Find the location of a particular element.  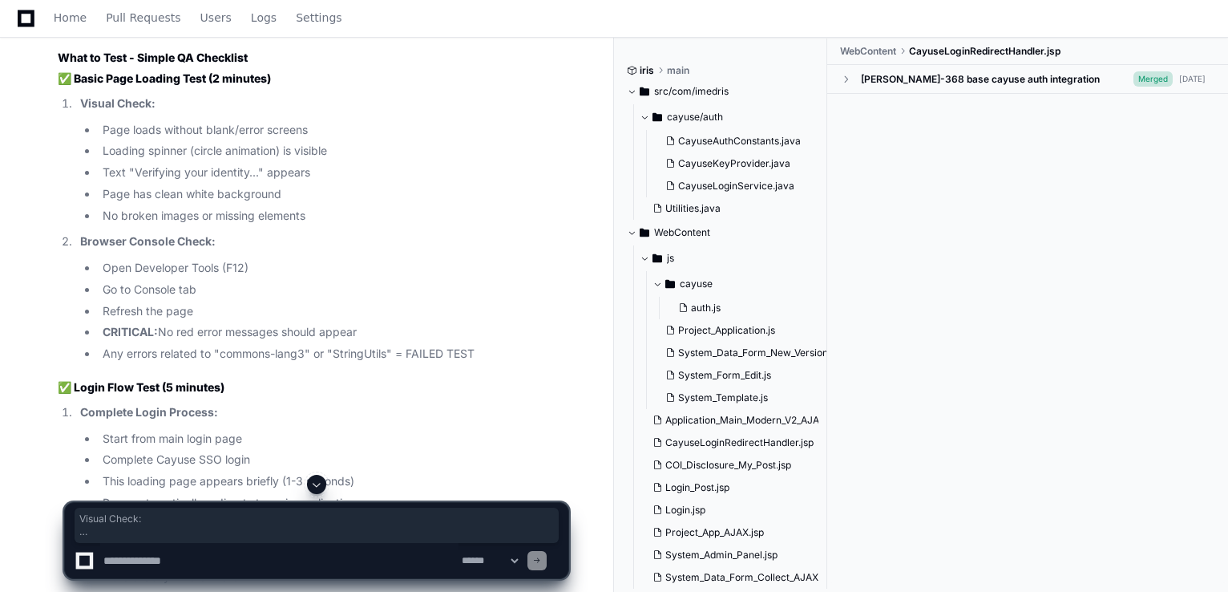

button: CayuseLoginService.java is located at coordinates (732, 186).